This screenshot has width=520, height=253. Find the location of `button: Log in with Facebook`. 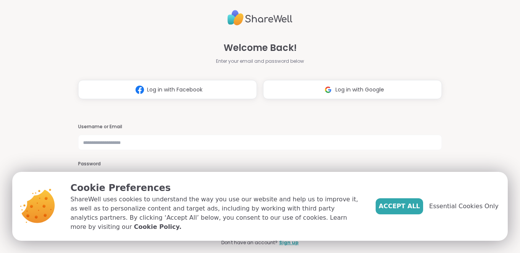

button: Log in with Facebook is located at coordinates (167, 90).